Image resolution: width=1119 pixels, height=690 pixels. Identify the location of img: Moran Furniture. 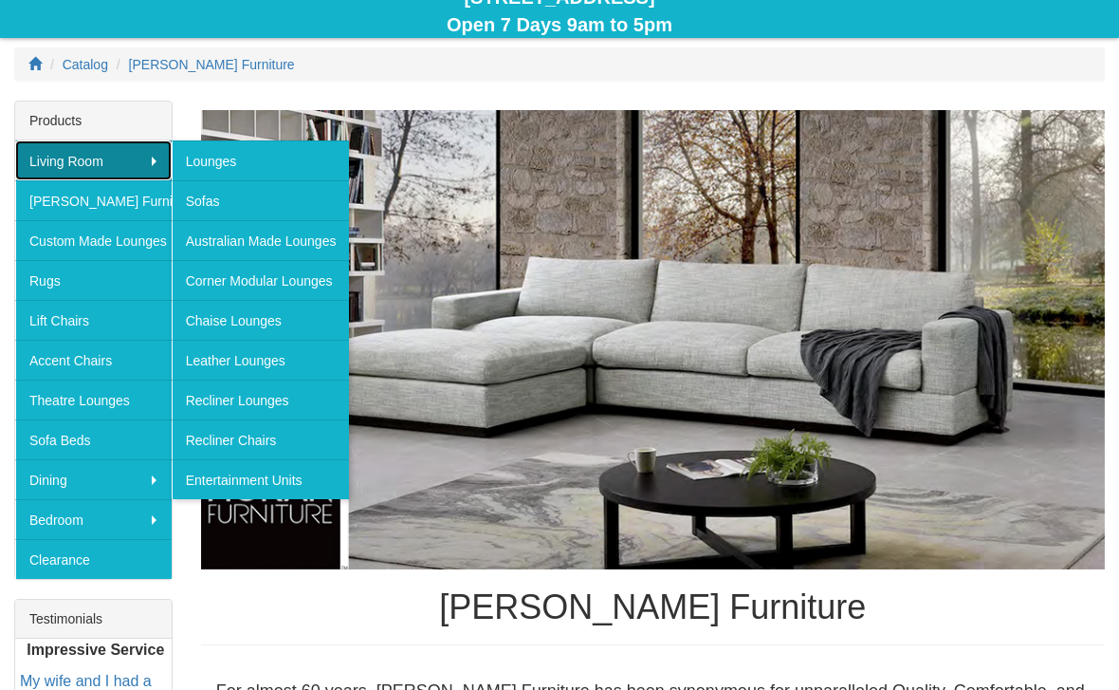
(653, 340).